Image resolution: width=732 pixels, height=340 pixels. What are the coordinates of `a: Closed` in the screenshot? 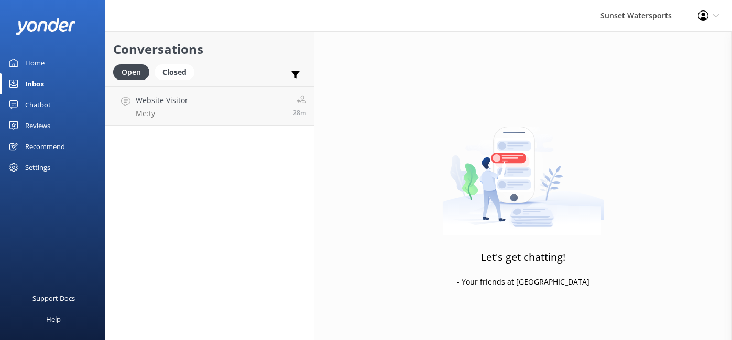 It's located at (177, 72).